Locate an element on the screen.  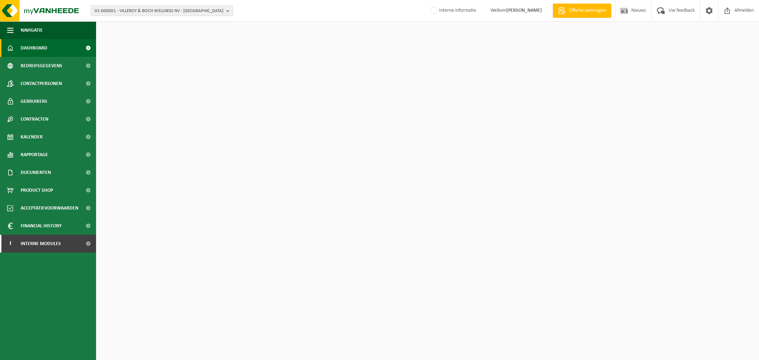
span: Kalender is located at coordinates (32, 137).